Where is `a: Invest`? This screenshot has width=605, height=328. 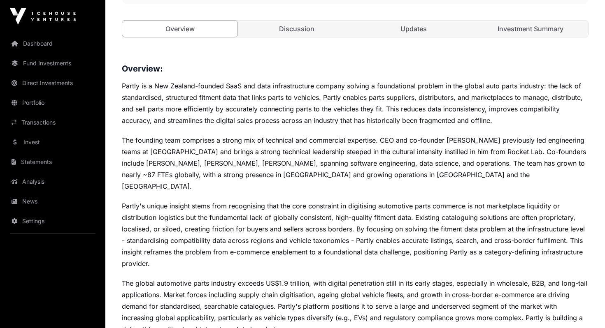
a: Invest is located at coordinates (53, 142).